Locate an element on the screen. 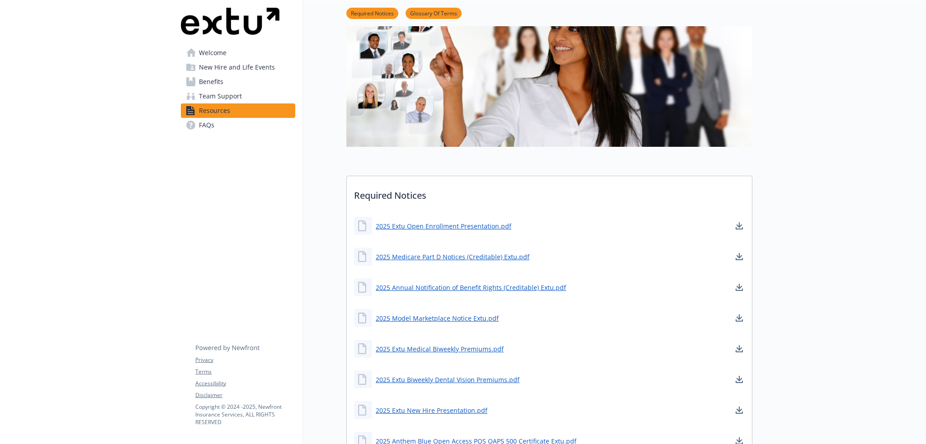  p: Required Notices is located at coordinates (549, 193).